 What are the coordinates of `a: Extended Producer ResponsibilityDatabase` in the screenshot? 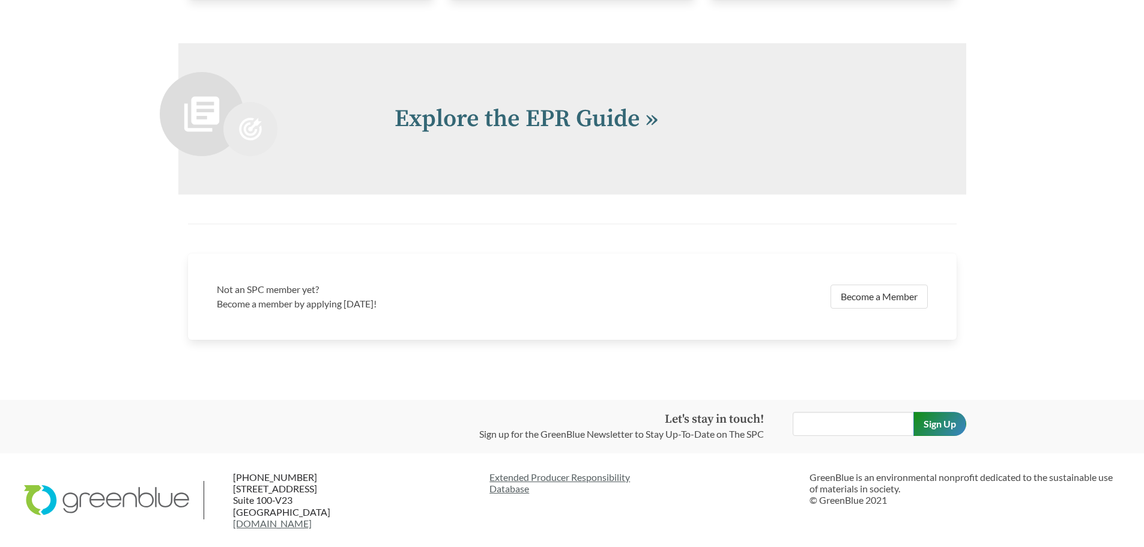 It's located at (645, 483).